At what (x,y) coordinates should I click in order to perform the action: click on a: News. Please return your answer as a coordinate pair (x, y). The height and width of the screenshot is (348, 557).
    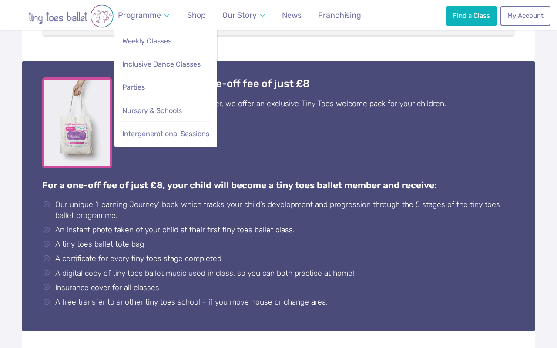
    Looking at the image, I should click on (292, 15).